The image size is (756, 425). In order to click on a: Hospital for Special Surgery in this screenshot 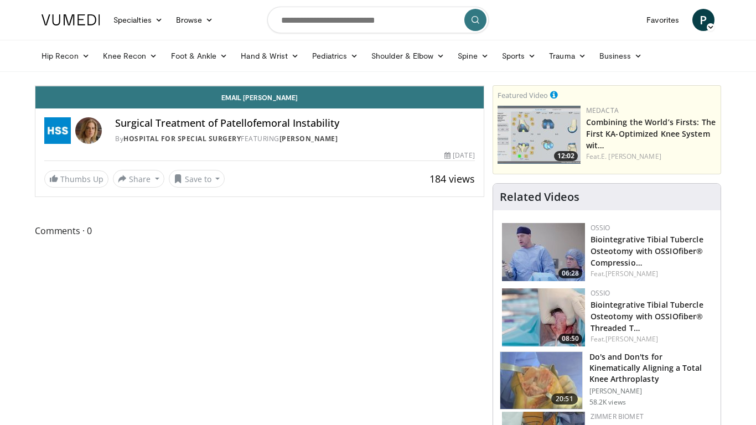, I will do `click(182, 138)`.